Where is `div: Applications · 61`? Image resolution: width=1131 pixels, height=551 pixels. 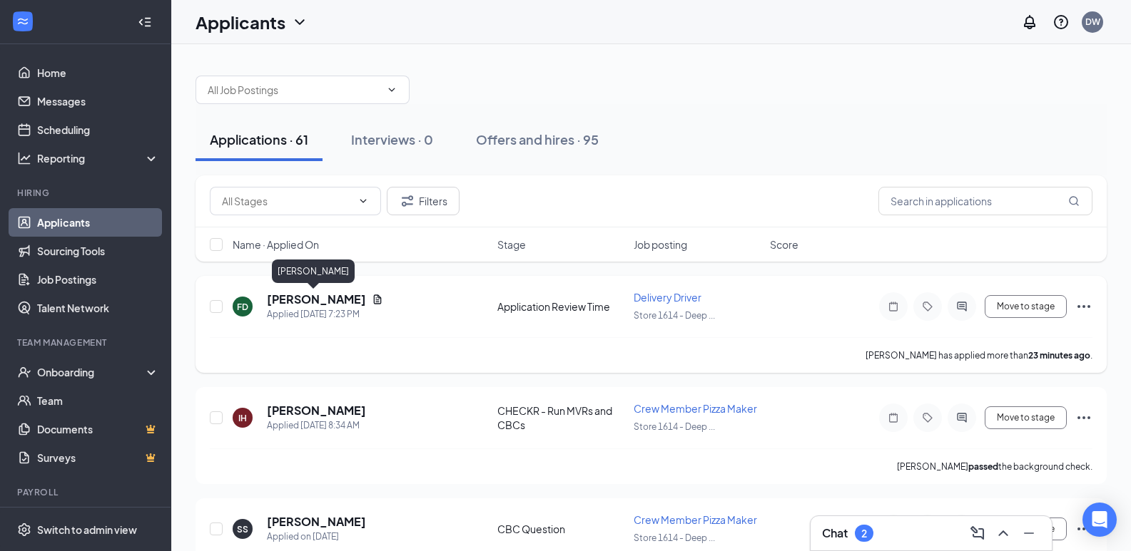 div: Applications · 61 is located at coordinates (259, 139).